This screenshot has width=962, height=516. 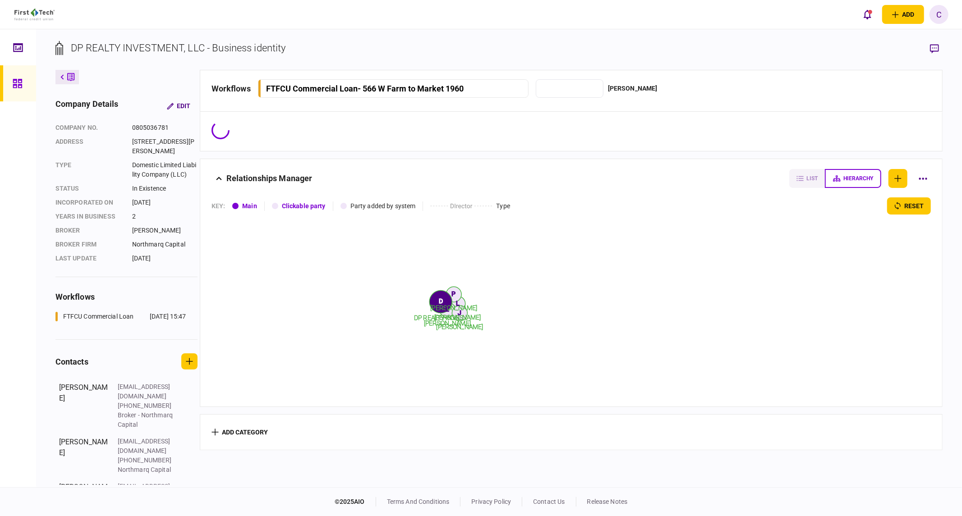 What do you see at coordinates (304, 206) in the screenshot?
I see `div: Clickable party` at bounding box center [304, 206].